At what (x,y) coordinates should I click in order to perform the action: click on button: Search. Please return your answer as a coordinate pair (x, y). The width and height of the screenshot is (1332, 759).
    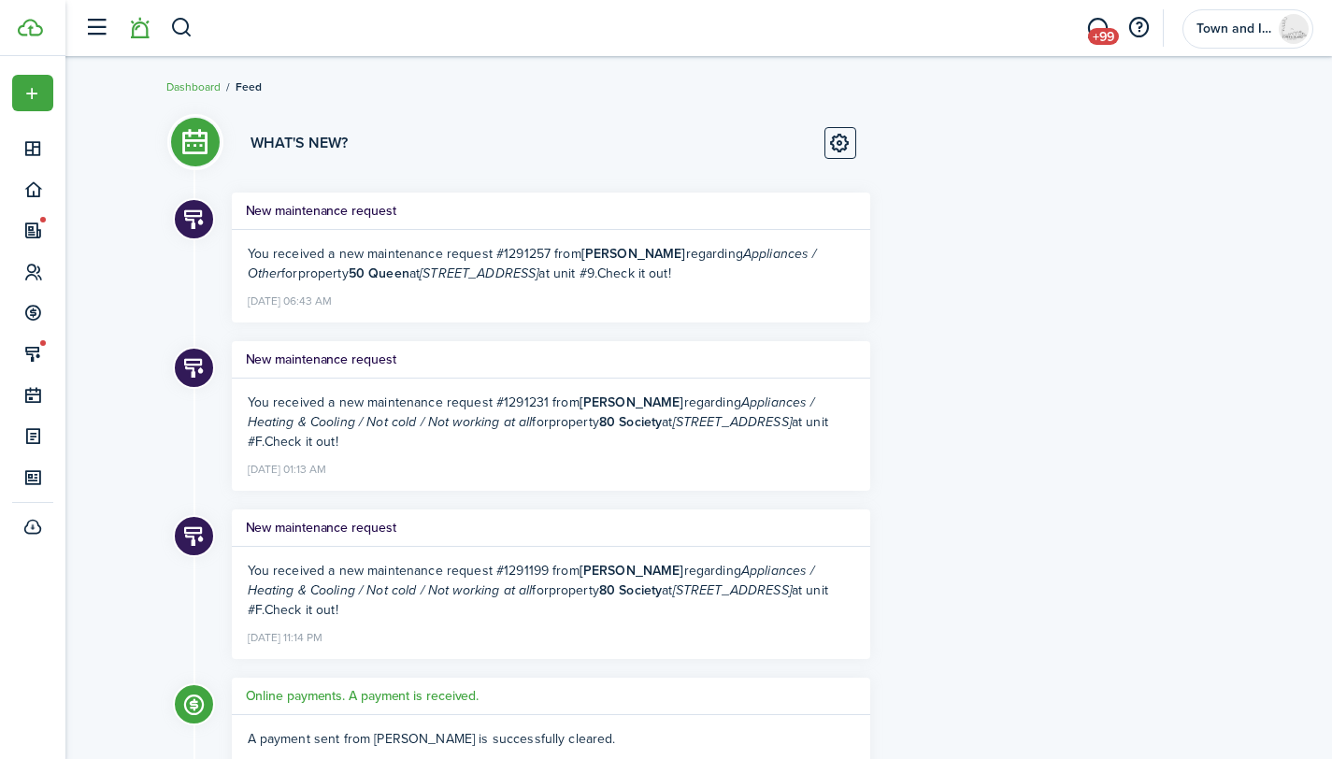
    Looking at the image, I should click on (181, 28).